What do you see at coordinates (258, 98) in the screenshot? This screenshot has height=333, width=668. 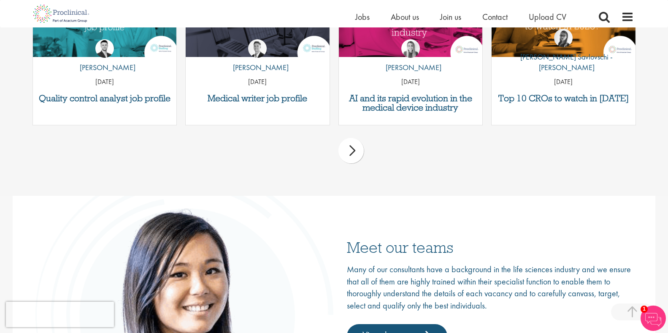 I see `a: Medical writer job profile` at bounding box center [258, 98].